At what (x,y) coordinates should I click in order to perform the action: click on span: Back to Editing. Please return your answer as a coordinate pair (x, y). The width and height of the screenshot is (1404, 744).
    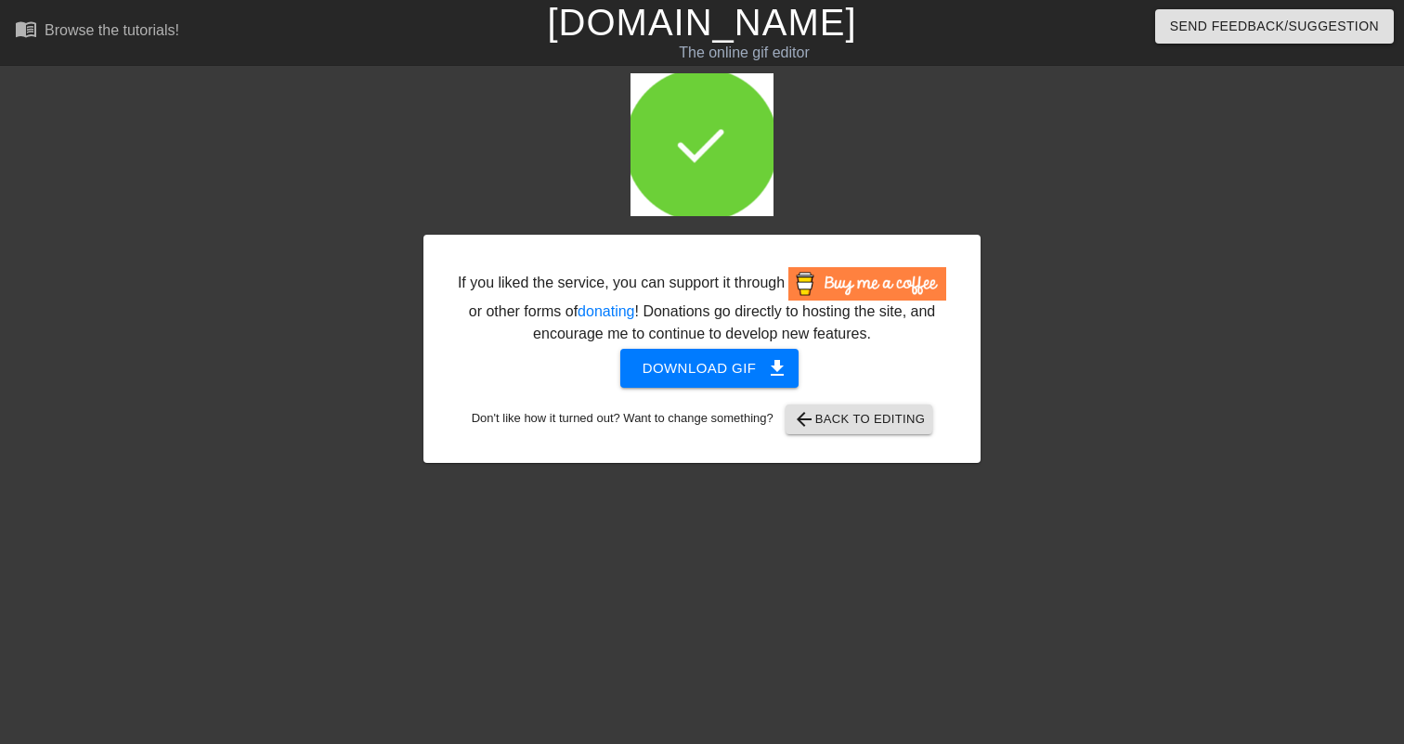
    Looking at the image, I should click on (859, 420).